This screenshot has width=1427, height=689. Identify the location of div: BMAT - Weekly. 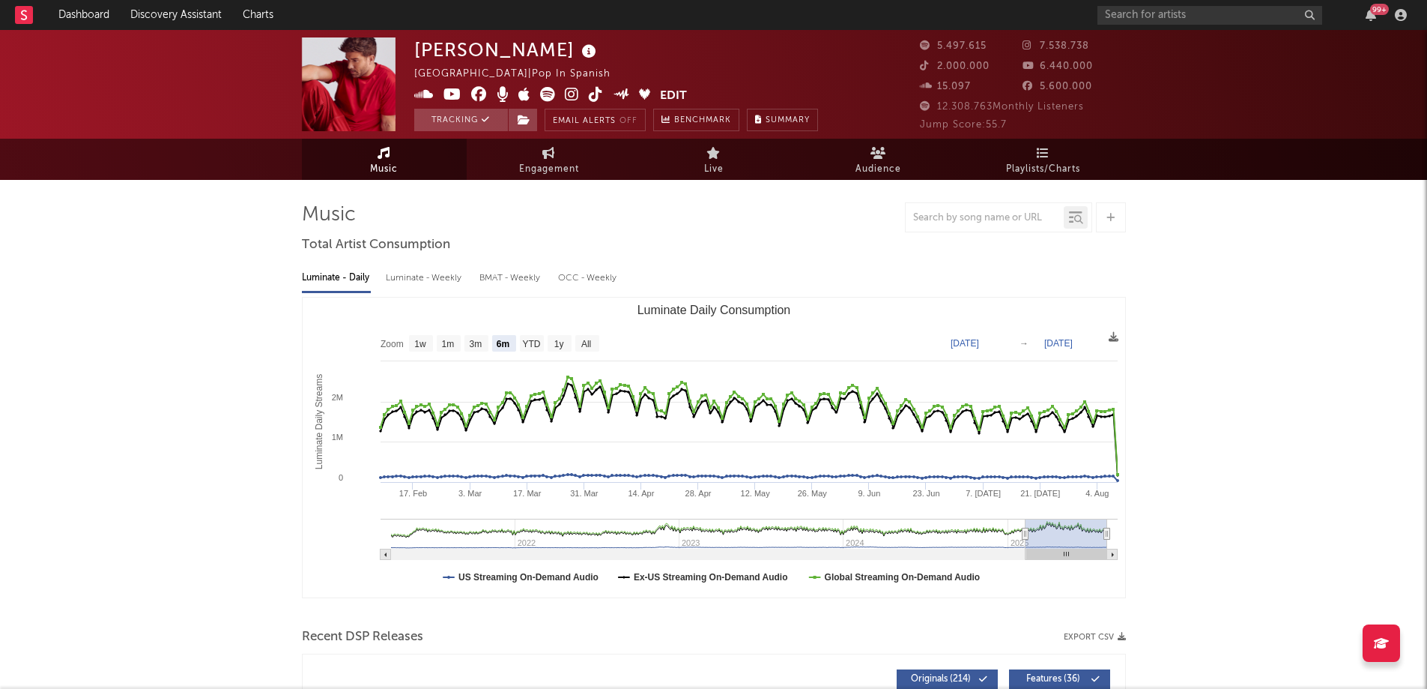
(511, 278).